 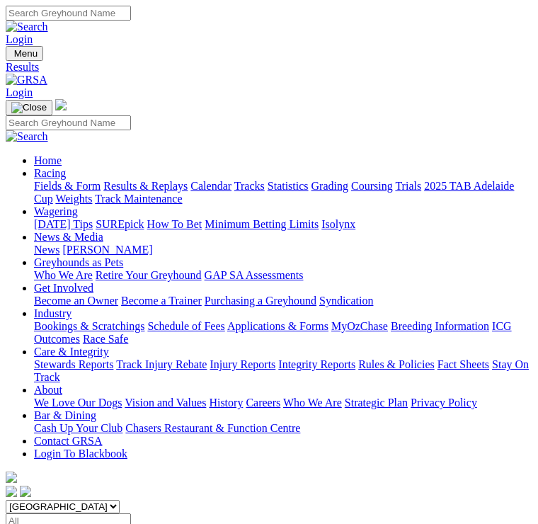 What do you see at coordinates (50, 173) in the screenshot?
I see `a: Racing` at bounding box center [50, 173].